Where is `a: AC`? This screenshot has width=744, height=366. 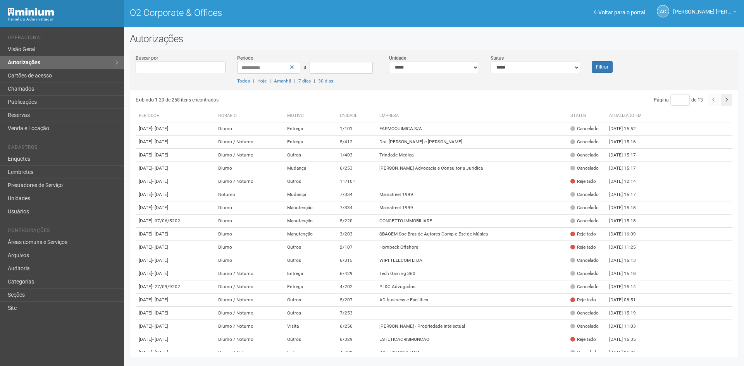 a: AC is located at coordinates (663, 11).